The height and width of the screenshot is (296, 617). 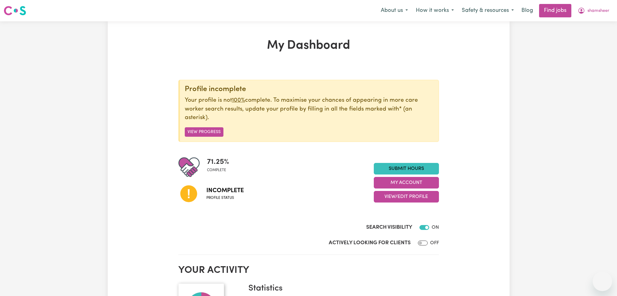 I want to click on button: View Progress, so click(x=204, y=132).